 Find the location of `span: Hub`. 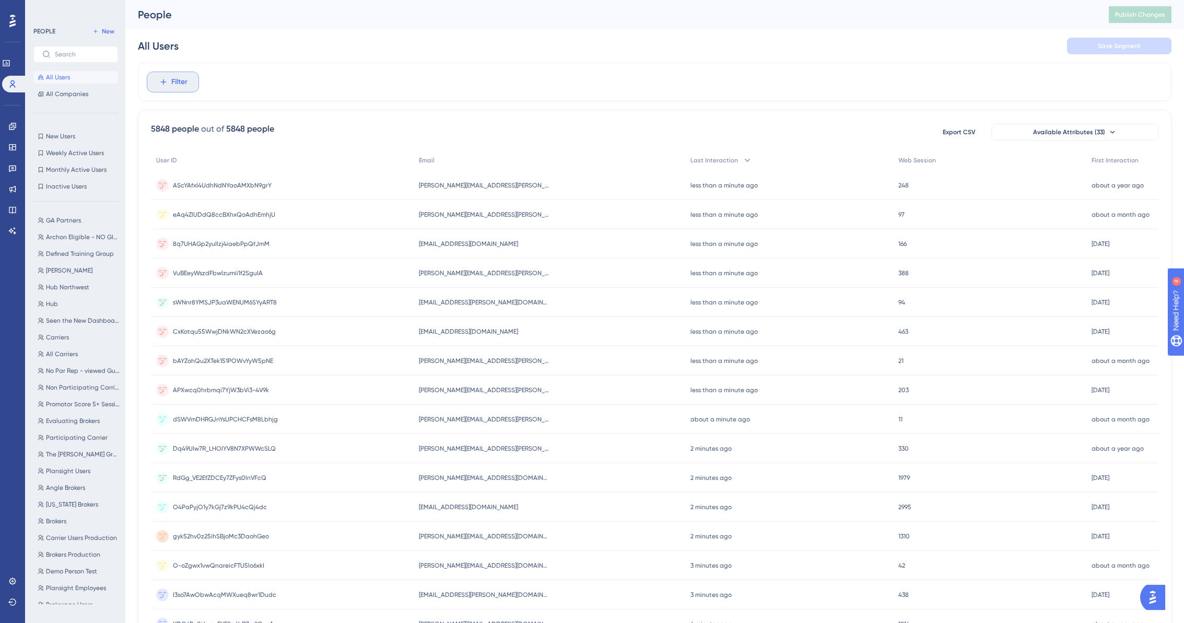

span: Hub is located at coordinates (52, 304).